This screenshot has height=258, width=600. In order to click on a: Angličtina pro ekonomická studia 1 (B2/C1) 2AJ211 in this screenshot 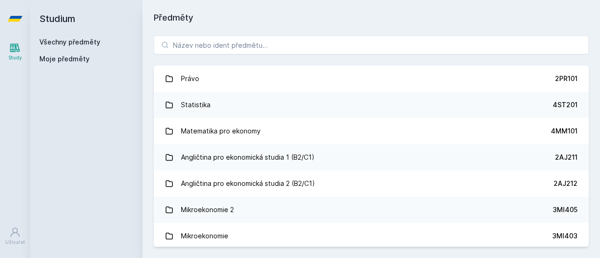, I will do `click(371, 157)`.